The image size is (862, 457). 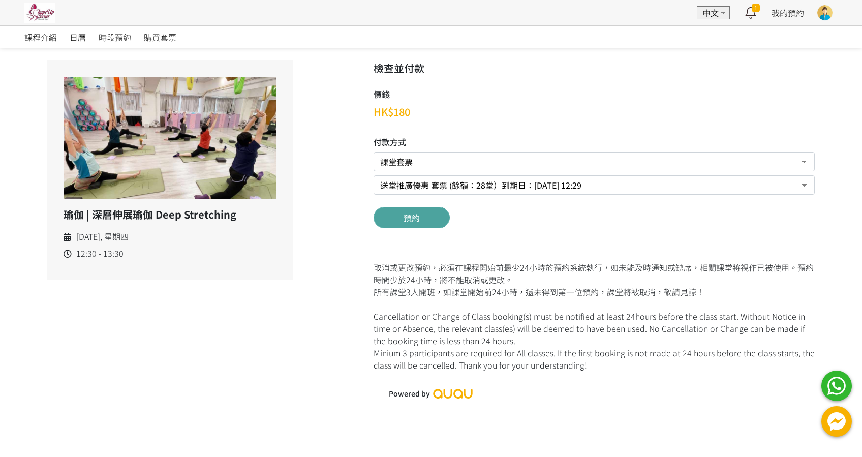 What do you see at coordinates (160, 37) in the screenshot?
I see `span: 購買套票` at bounding box center [160, 37].